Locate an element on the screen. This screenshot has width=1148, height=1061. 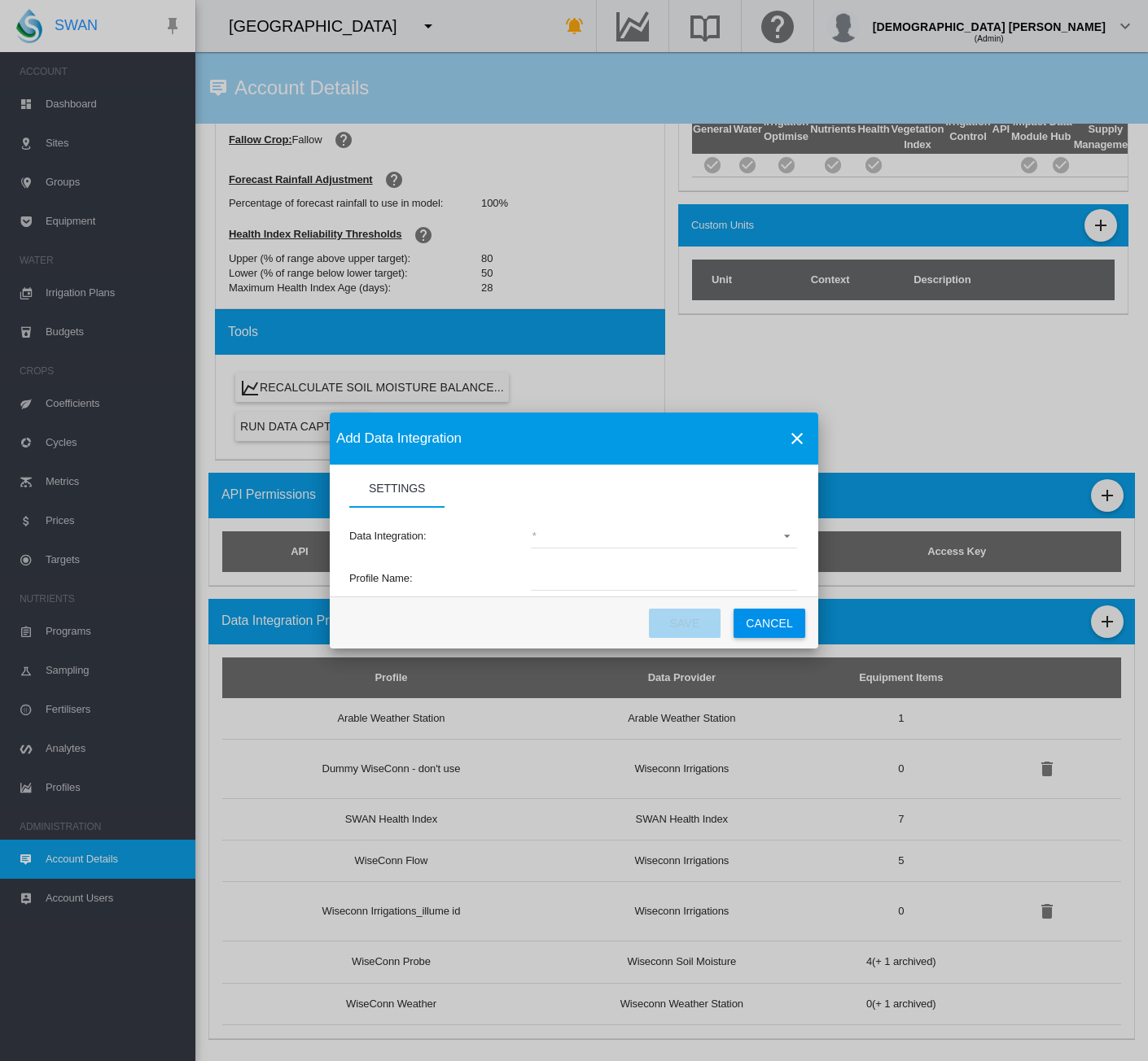
label: Data Integration: is located at coordinates (438, 536).